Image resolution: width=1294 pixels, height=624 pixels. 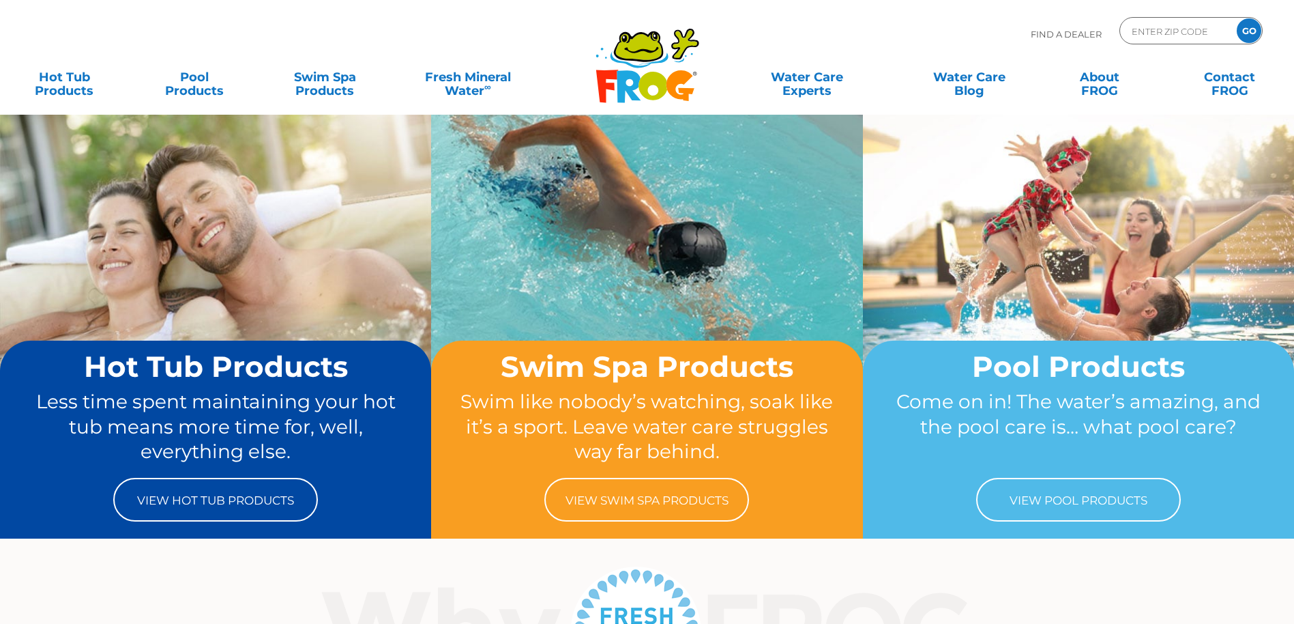 What do you see at coordinates (1229, 77) in the screenshot?
I see `a: ContactFROG` at bounding box center [1229, 77].